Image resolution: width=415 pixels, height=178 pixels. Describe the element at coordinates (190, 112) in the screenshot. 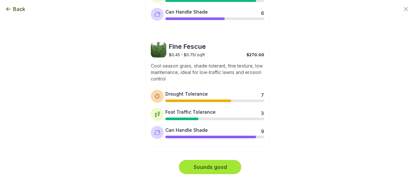

I see `div: Foot Traffic Tolerance` at that location.